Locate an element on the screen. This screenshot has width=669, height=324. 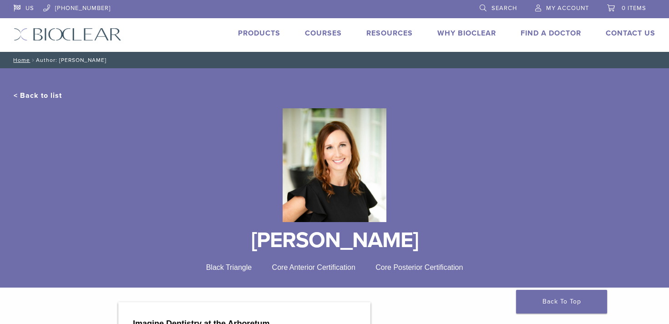
a: < Back to list is located at coordinates (38, 96).